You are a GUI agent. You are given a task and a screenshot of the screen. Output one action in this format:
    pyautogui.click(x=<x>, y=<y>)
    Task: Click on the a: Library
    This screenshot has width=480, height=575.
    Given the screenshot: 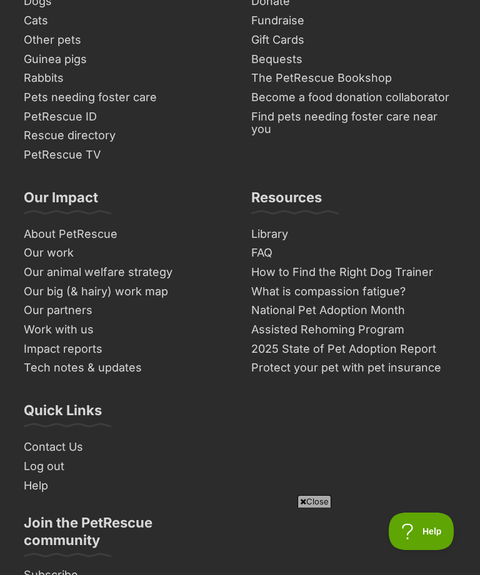 What is the action you would take?
    pyautogui.click(x=354, y=234)
    